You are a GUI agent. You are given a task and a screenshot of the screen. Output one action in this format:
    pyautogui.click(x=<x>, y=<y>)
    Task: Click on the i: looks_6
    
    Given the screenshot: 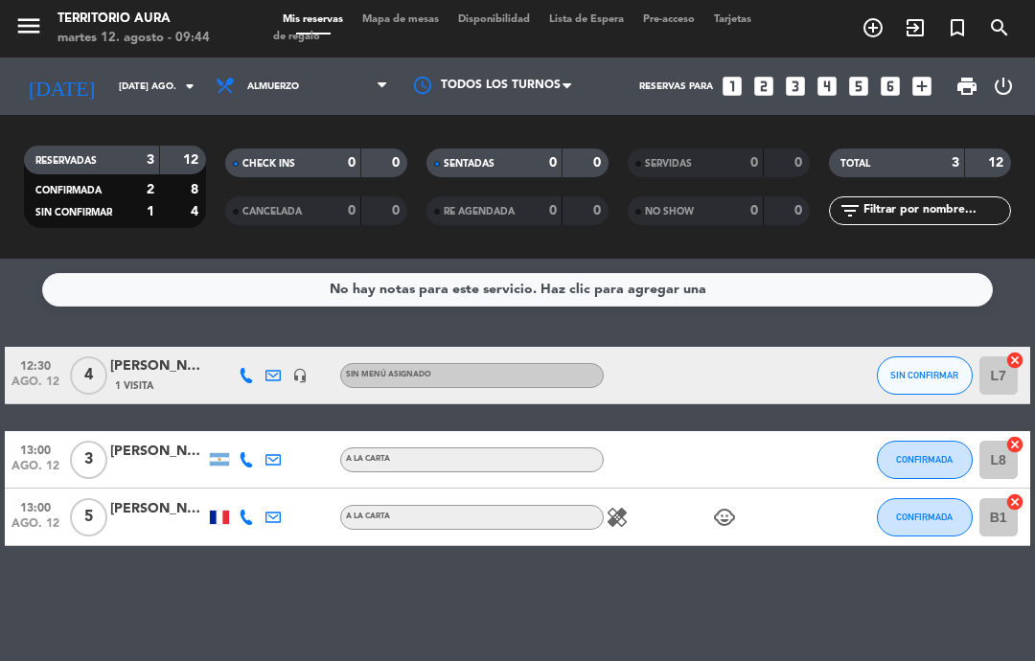 What is the action you would take?
    pyautogui.click(x=890, y=86)
    